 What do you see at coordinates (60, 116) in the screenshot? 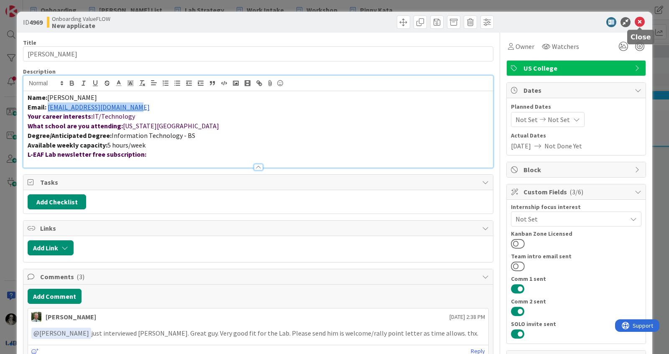
I see `strong: Your career interests:` at bounding box center [60, 116].